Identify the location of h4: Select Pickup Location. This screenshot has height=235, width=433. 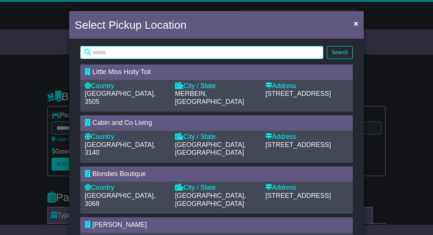
(131, 25).